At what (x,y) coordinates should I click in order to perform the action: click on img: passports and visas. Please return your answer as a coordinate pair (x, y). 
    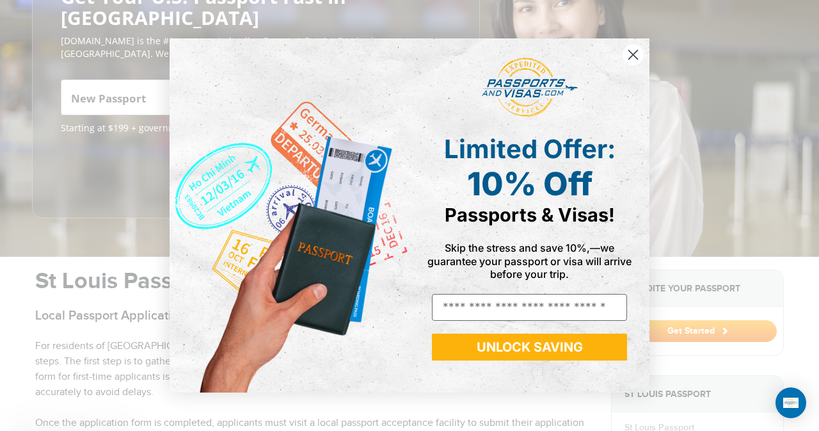
    Looking at the image, I should click on (530, 88).